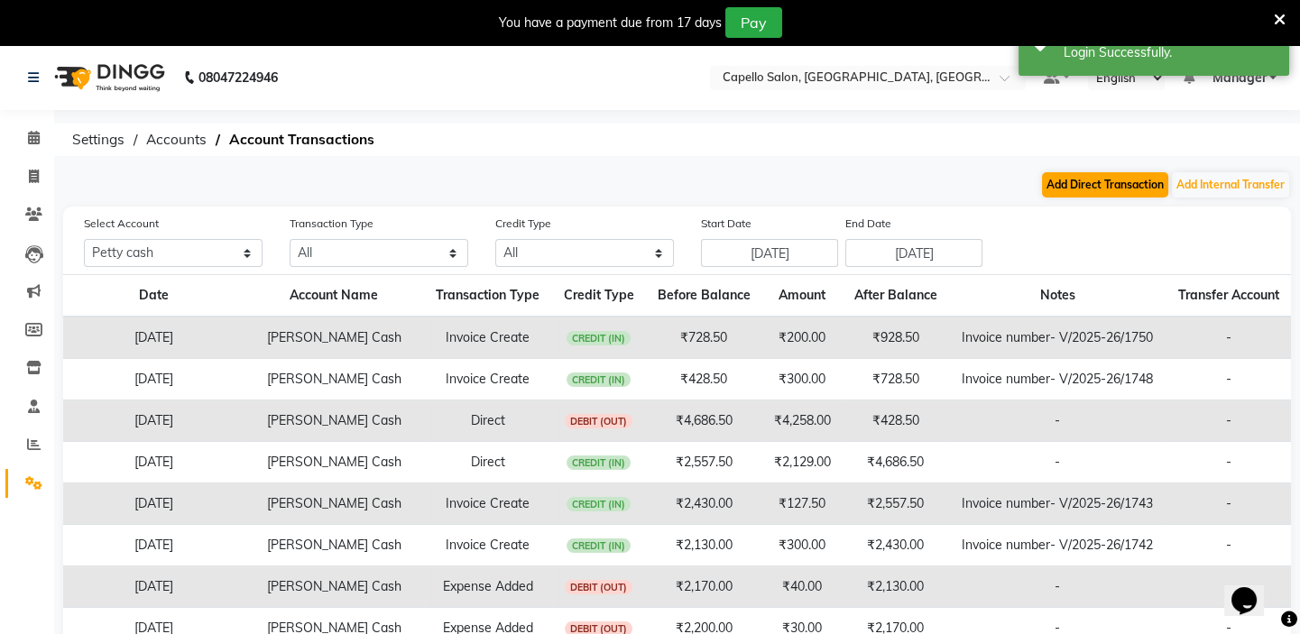  I want to click on th: Account Name, so click(334, 296).